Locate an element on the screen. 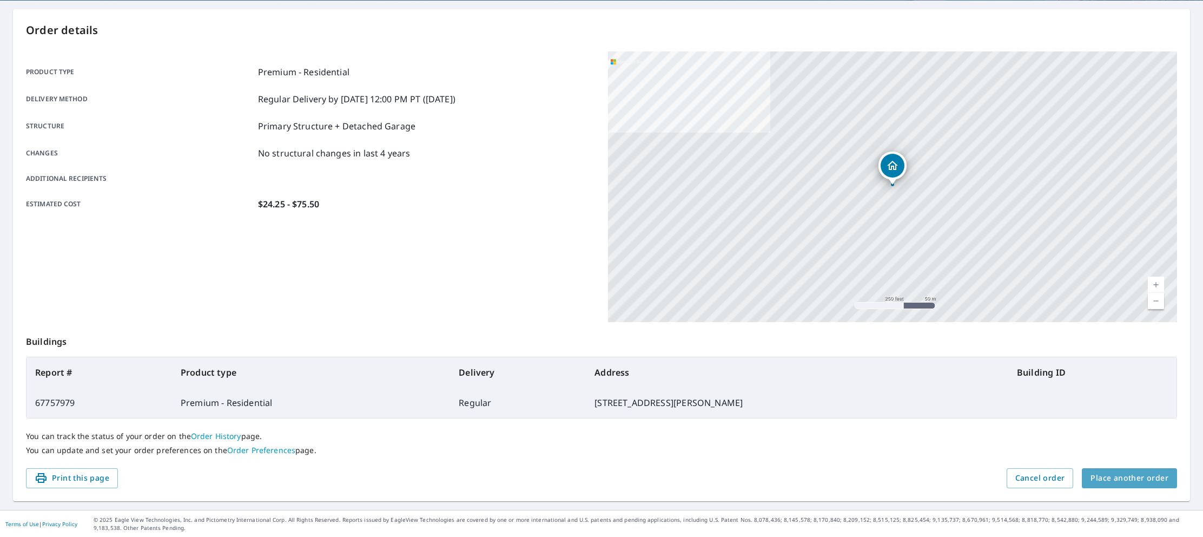  th: Report # is located at coordinates (99, 372).